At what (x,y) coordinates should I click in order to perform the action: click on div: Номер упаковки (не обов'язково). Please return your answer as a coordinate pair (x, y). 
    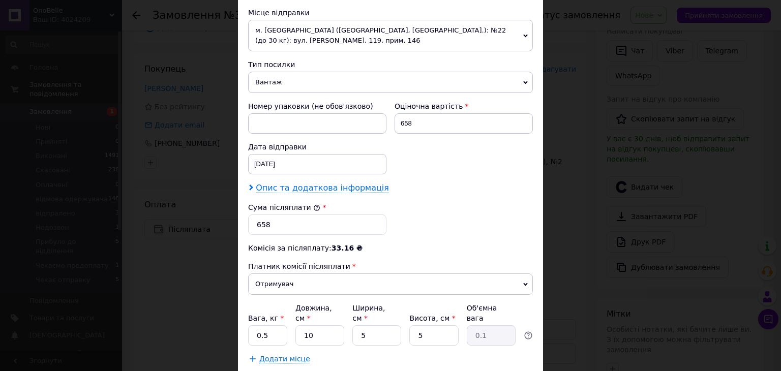
    Looking at the image, I should click on (317, 106).